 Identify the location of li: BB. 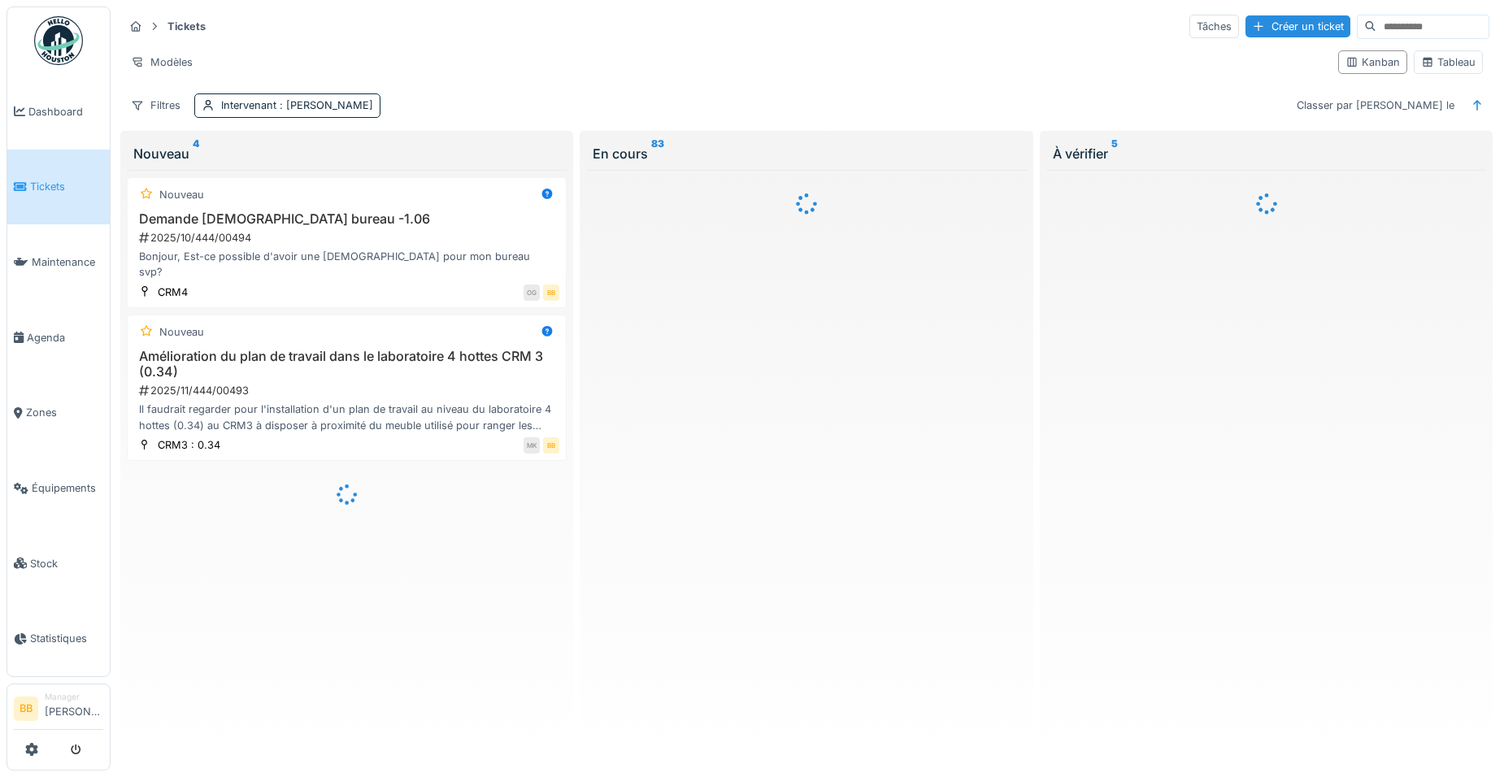
(26, 709).